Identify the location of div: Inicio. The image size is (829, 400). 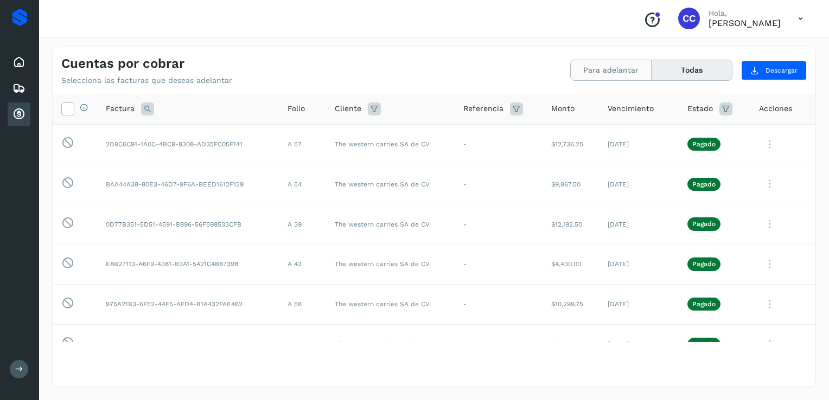
(19, 62).